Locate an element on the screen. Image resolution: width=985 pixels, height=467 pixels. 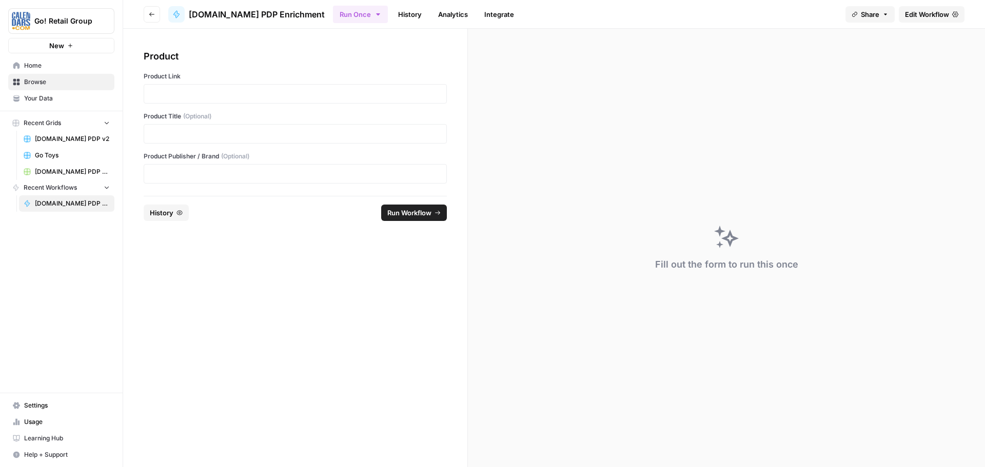
div: Product is located at coordinates (295, 56).